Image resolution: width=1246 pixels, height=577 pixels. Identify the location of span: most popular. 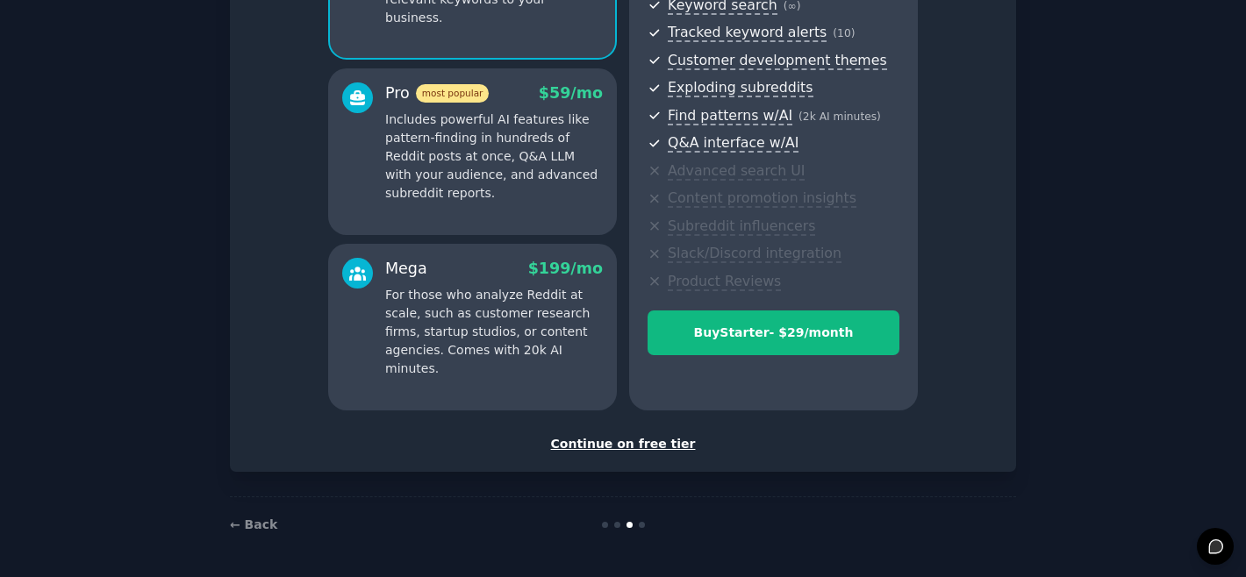
(453, 93).